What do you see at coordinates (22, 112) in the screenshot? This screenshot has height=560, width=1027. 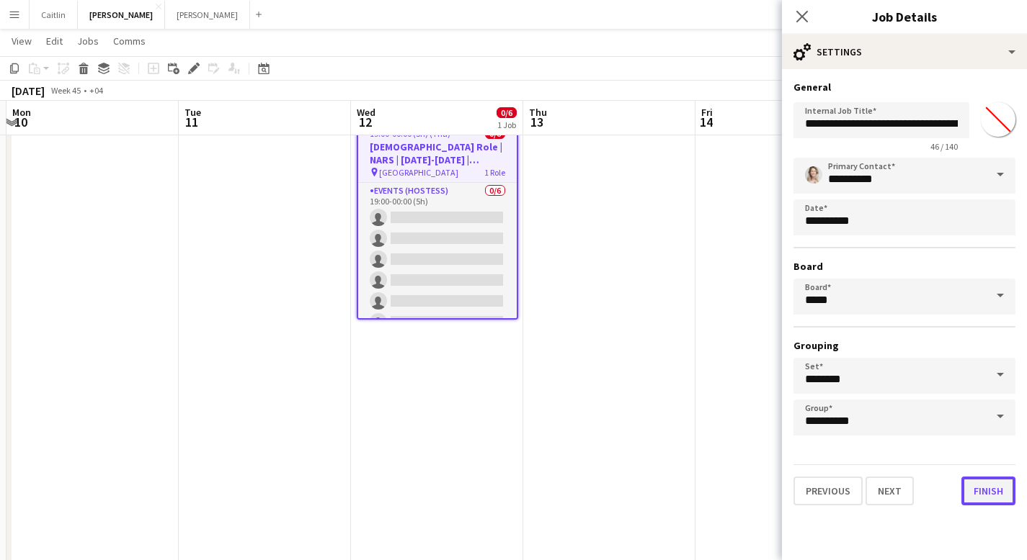 I see `span: Mon` at bounding box center [22, 112].